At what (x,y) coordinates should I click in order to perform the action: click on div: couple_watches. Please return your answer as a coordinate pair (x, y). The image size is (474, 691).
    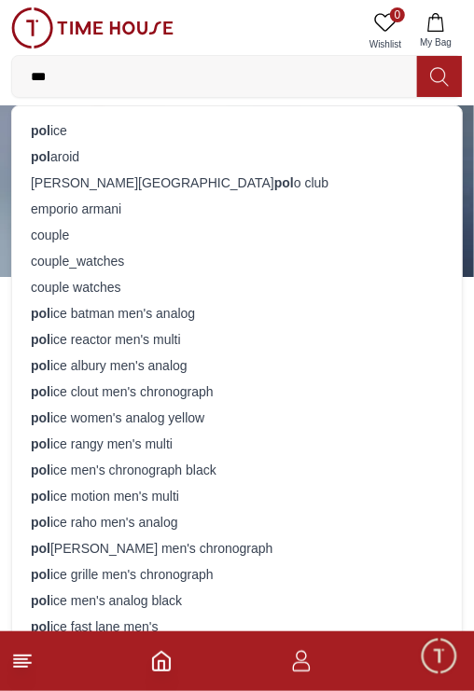
    Looking at the image, I should click on (237, 261).